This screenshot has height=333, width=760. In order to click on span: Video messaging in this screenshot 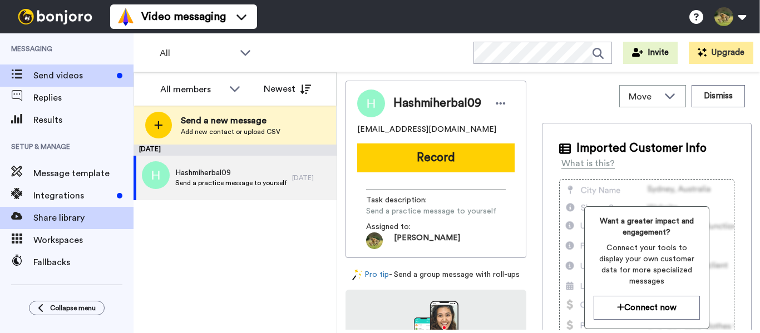, I will do `click(184, 17)`.